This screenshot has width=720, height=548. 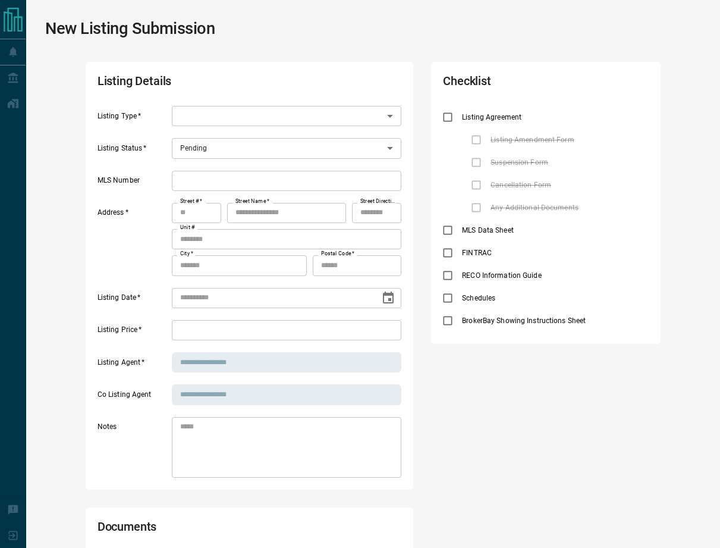 I want to click on h2: Documents, so click(x=188, y=529).